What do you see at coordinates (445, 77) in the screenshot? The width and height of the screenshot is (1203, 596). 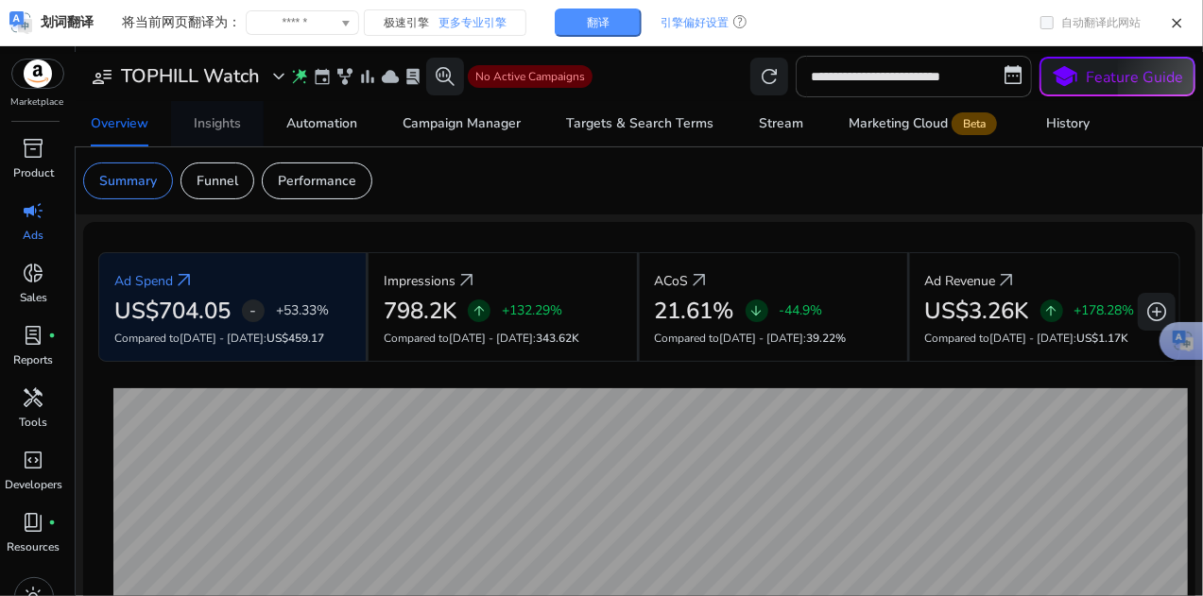 I see `span: search_insights` at bounding box center [445, 77].